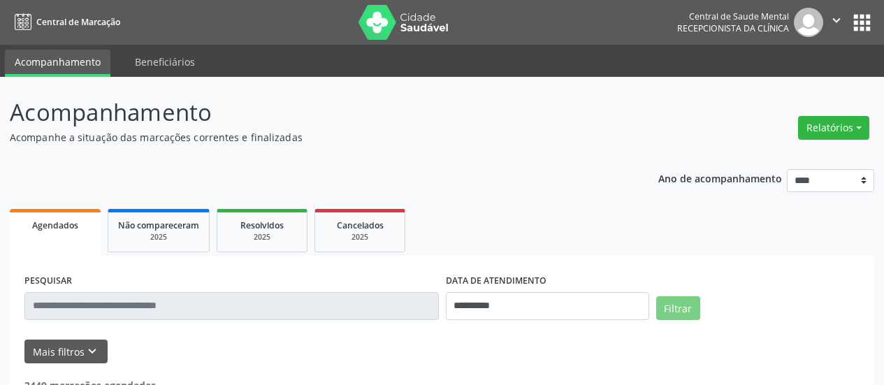  I want to click on a: Acompanhamento, so click(57, 63).